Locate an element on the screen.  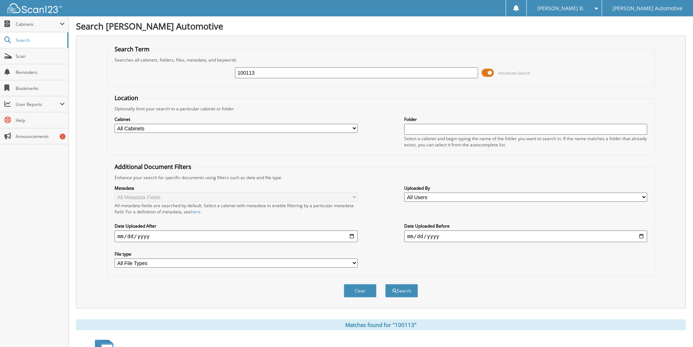
label: Cabinet is located at coordinates (236, 119).